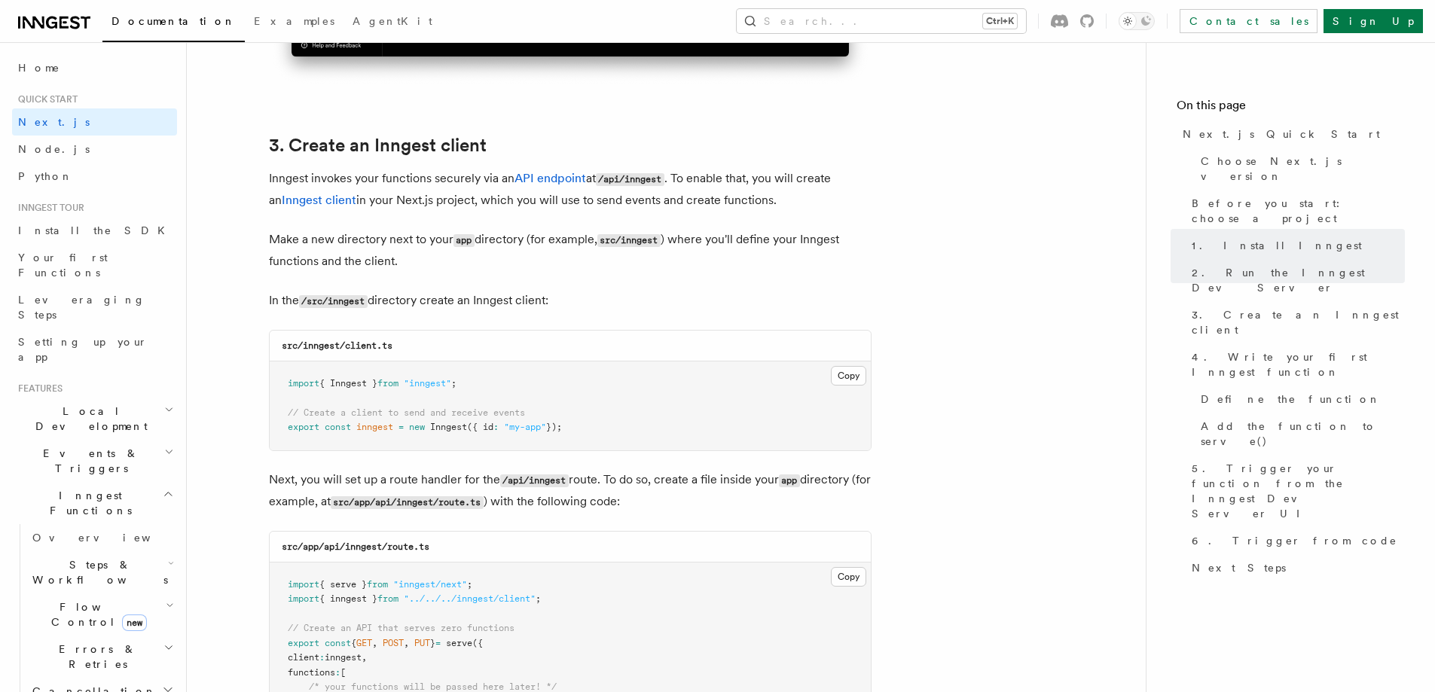 Image resolution: width=1435 pixels, height=692 pixels. I want to click on span: // Create a client to send and receive events, so click(406, 413).